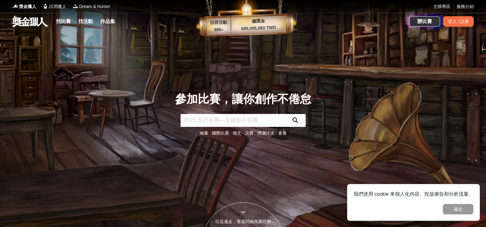  What do you see at coordinates (425, 21) in the screenshot?
I see `div: 辦比賽` at bounding box center [425, 21].